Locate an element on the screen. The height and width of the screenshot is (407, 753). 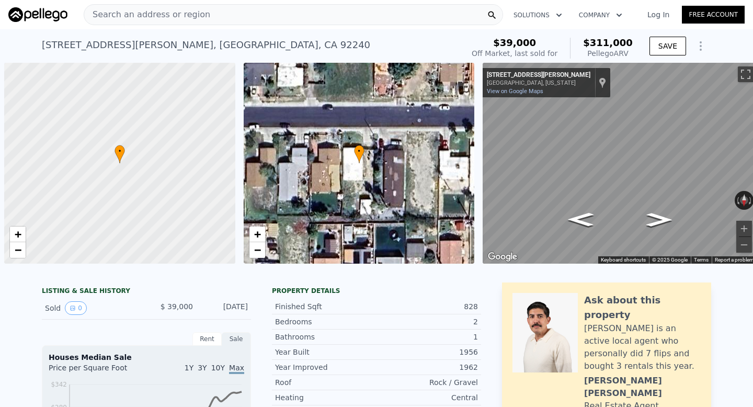
span: $ 39,000 is located at coordinates (177, 306).